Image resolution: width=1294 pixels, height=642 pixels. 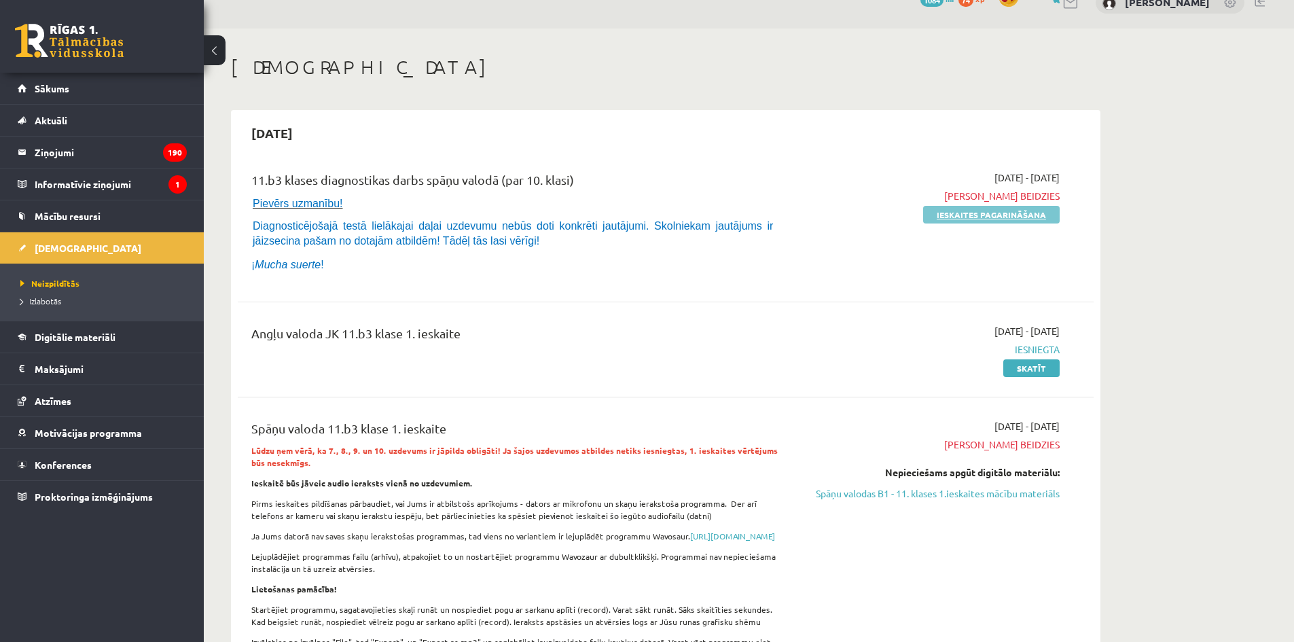 What do you see at coordinates (931, 493) in the screenshot?
I see `a: Spāņu valodas B1 - 11. klases 1.ieskaites mācību materiāls` at bounding box center [931, 493].